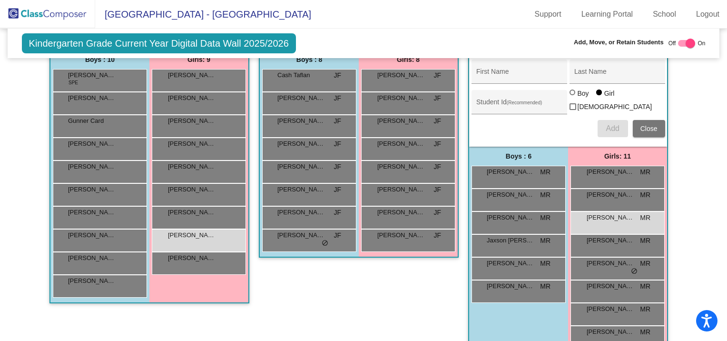  I want to click on a: Logout, so click(708, 14).